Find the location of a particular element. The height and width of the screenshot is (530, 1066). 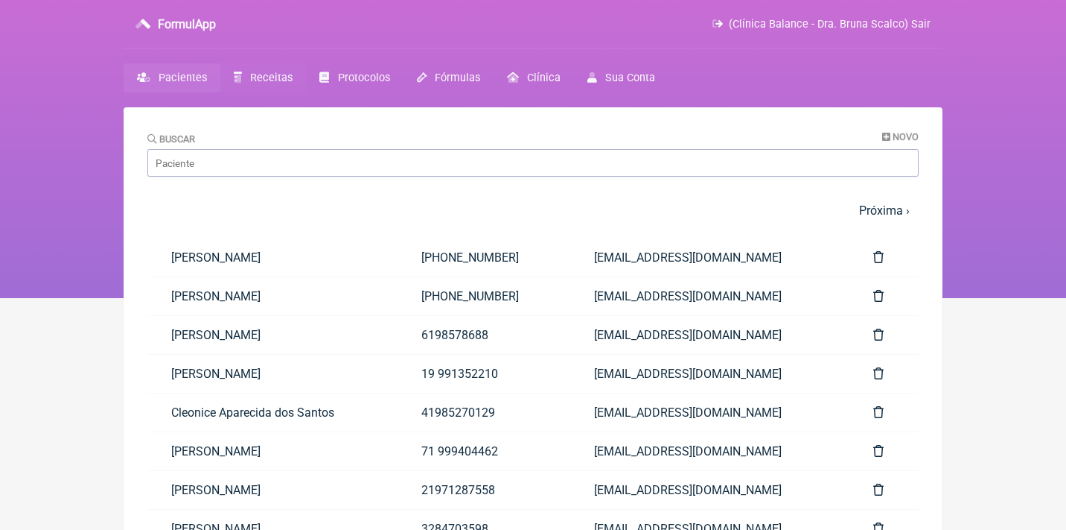

a: Receitas is located at coordinates (263, 77).